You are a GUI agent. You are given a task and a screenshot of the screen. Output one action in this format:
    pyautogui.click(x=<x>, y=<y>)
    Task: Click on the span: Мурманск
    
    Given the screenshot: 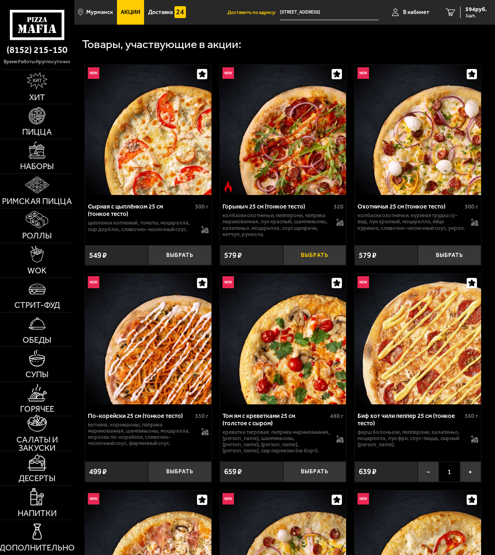 What is the action you would take?
    pyautogui.click(x=99, y=12)
    